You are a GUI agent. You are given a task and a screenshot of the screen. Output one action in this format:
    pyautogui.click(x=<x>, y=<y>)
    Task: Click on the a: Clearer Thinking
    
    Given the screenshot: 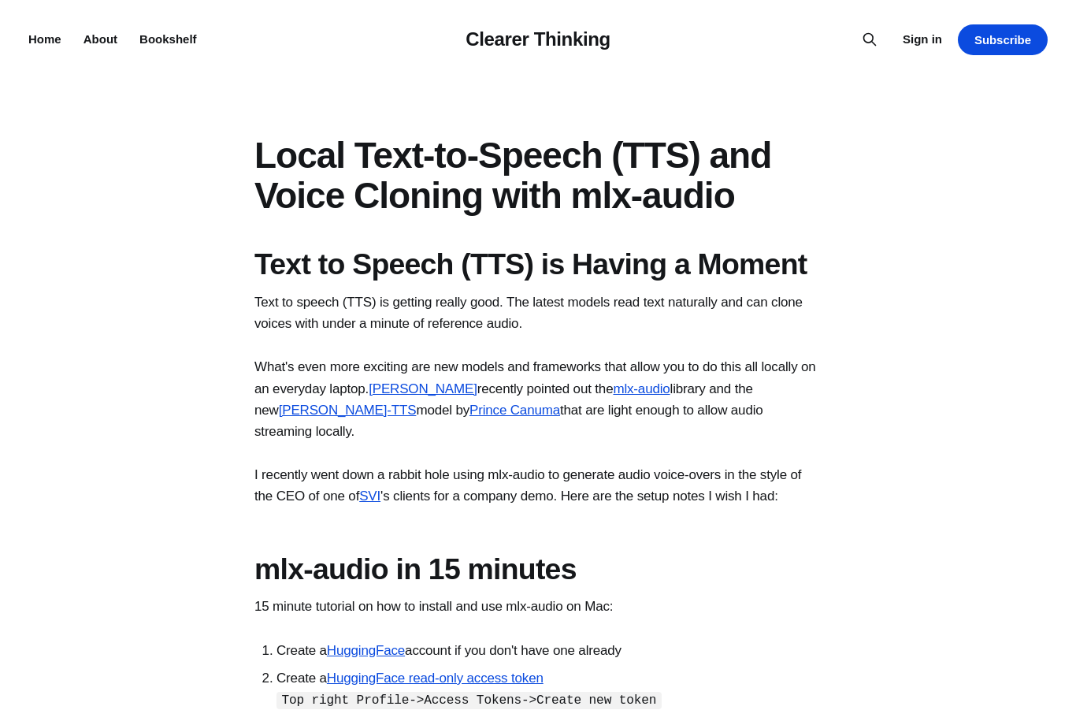 What is the action you would take?
    pyautogui.click(x=538, y=39)
    